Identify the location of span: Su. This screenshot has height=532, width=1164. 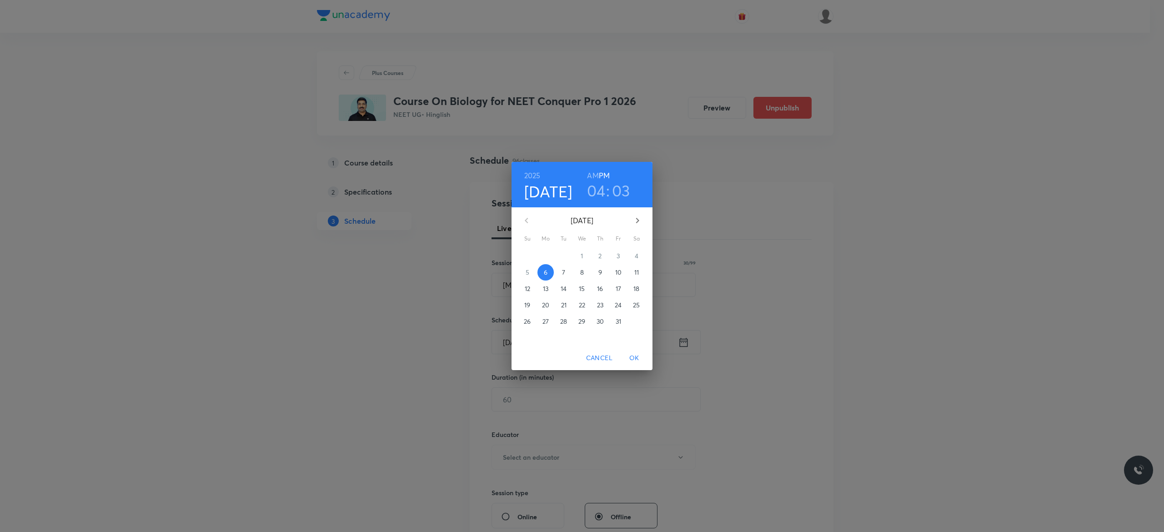
(528, 239).